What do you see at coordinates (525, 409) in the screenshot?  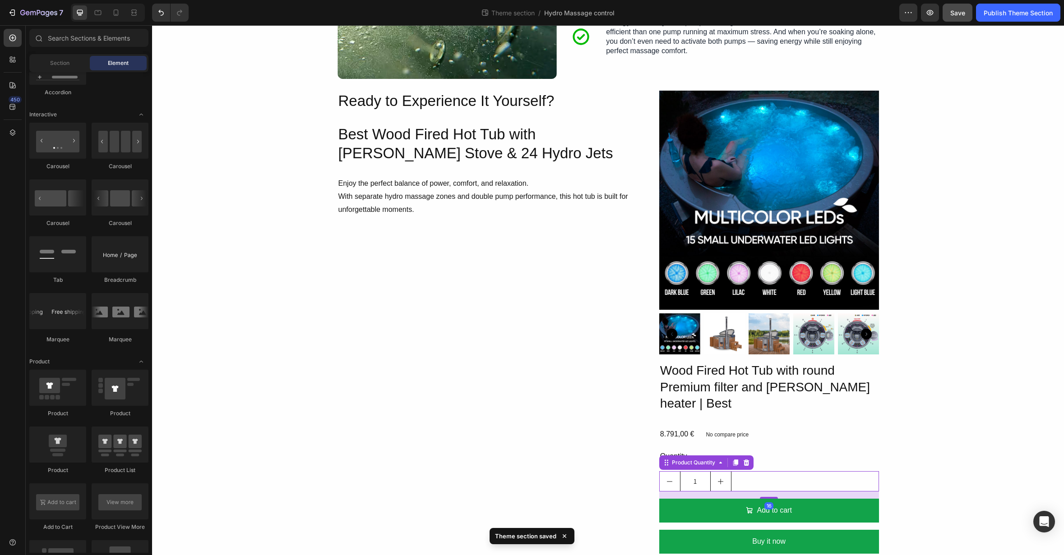 I see `div: 8.791,00 €` at bounding box center [525, 409].